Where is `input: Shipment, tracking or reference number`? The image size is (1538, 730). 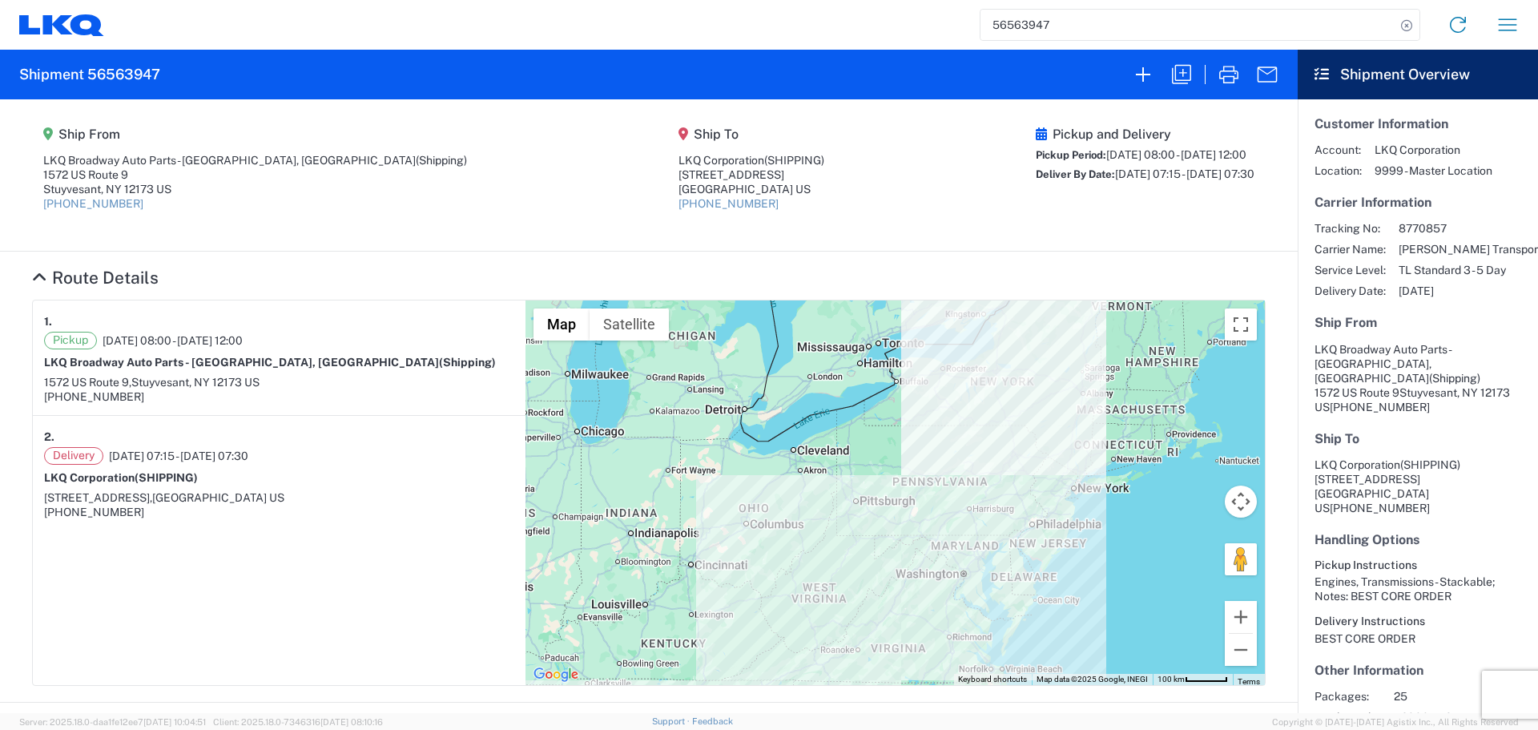 input: Shipment, tracking or reference number is located at coordinates (1188, 25).